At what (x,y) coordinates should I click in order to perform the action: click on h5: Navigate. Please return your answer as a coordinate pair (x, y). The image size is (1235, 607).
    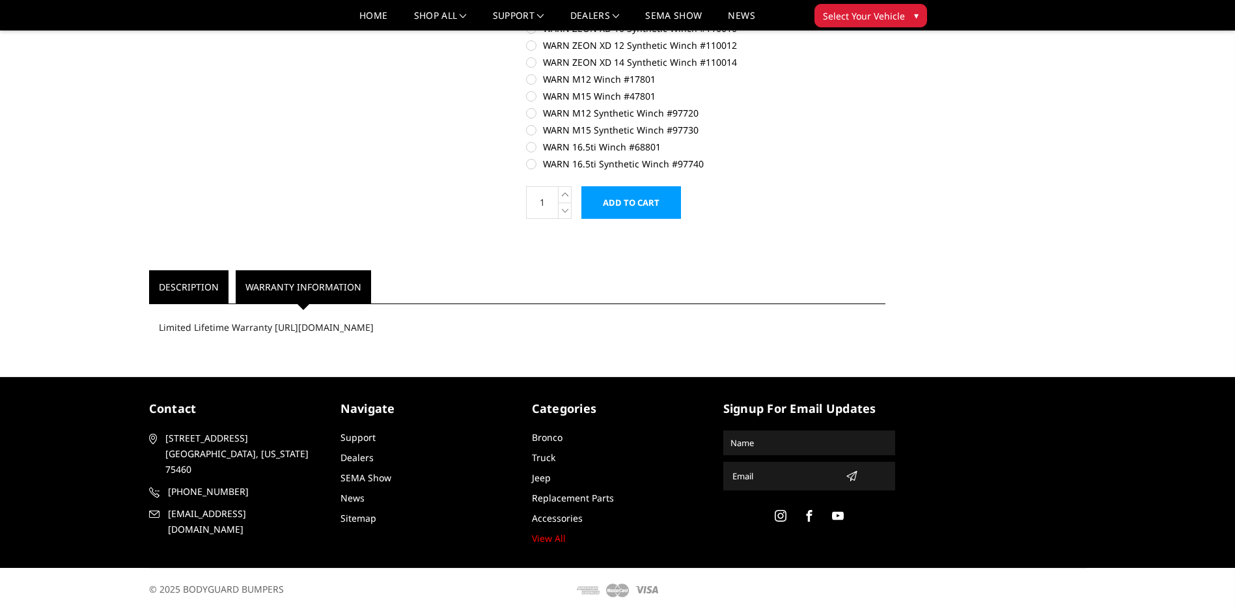
    Looking at the image, I should click on (426, 408).